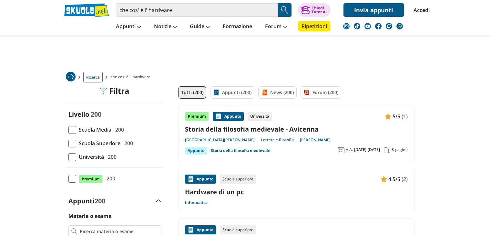 This screenshot has width=491, height=236. What do you see at coordinates (264, 92) in the screenshot?
I see `img: News filtro contenuto` at bounding box center [264, 92].